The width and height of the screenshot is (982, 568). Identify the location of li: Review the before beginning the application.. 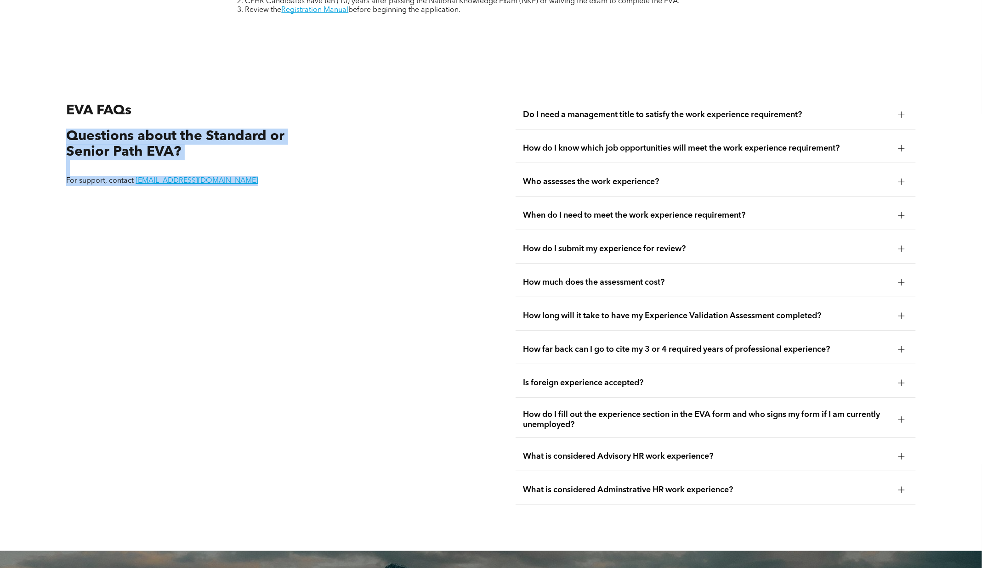
(500, 10).